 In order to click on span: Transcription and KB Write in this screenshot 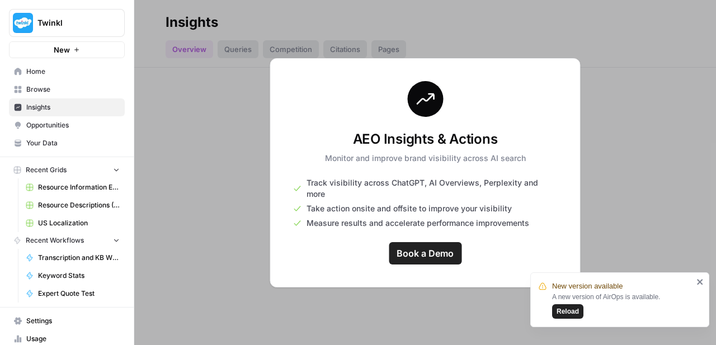, I will do `click(79, 258)`.